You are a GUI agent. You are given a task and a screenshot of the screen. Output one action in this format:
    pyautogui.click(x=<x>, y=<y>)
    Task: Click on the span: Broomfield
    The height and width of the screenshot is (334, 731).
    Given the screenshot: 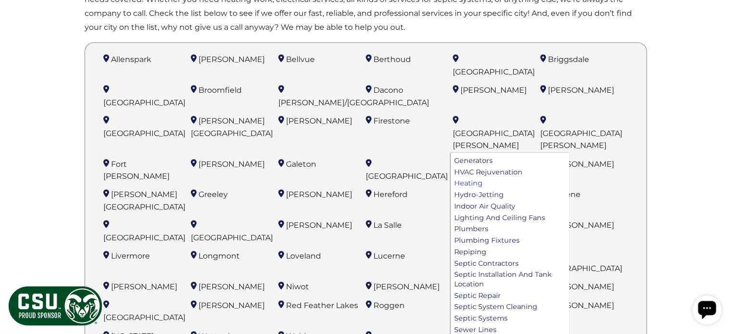 What is the action you would take?
    pyautogui.click(x=220, y=90)
    